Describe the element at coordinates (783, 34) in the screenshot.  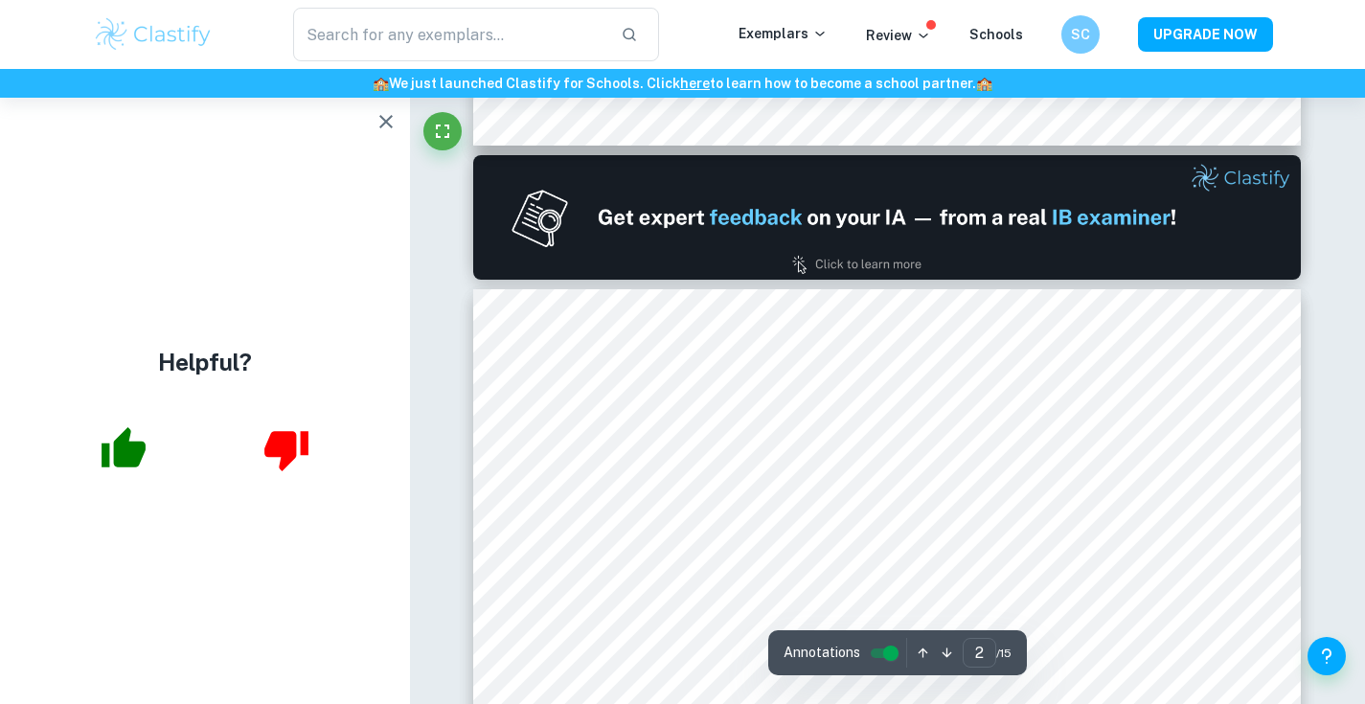
I see `p: Exemplars` at that location.